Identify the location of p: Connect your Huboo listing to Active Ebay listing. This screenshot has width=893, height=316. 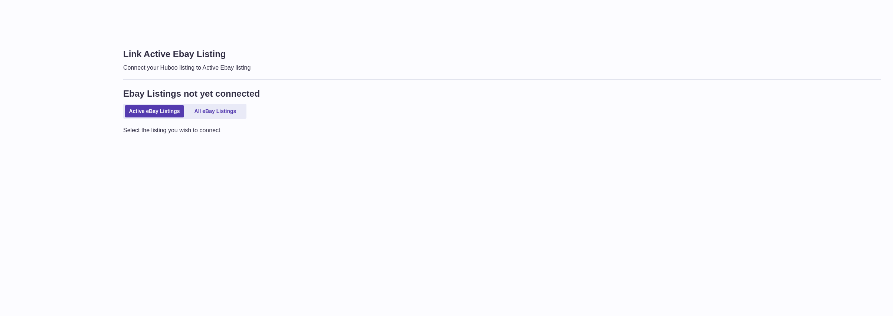
(187, 68).